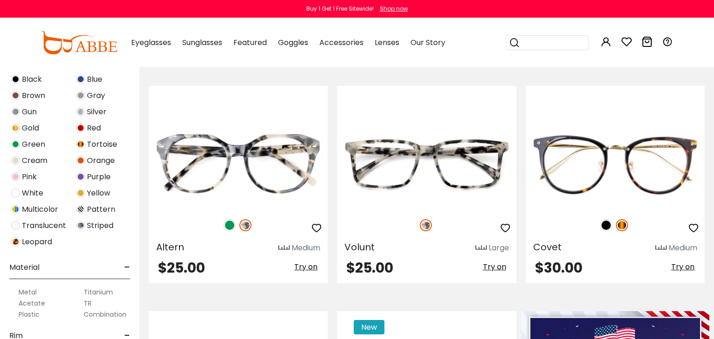  What do you see at coordinates (426, 164) in the screenshot?
I see `a: Ivory-tortoise Volunt - Acetate ,Universal Bridge Fit` at bounding box center [426, 164].